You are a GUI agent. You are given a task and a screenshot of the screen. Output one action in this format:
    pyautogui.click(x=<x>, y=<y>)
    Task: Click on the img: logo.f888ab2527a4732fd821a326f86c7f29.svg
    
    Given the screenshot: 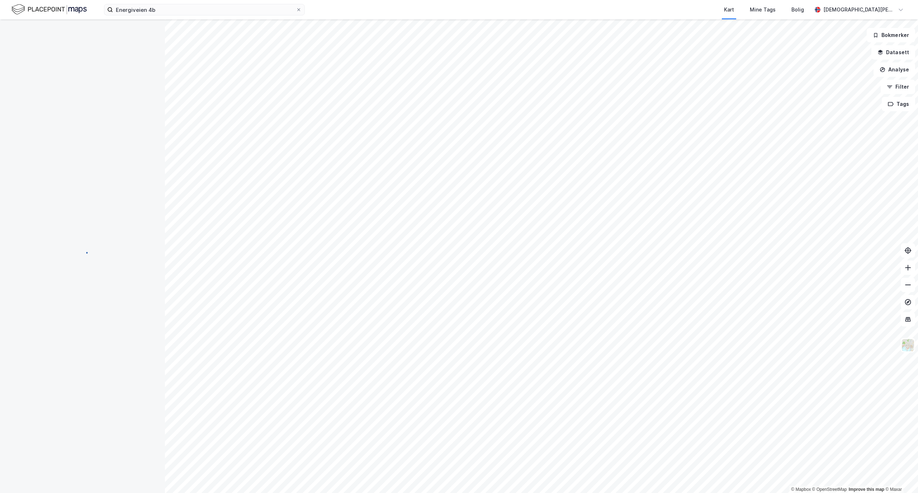 What is the action you would take?
    pyautogui.click(x=49, y=9)
    